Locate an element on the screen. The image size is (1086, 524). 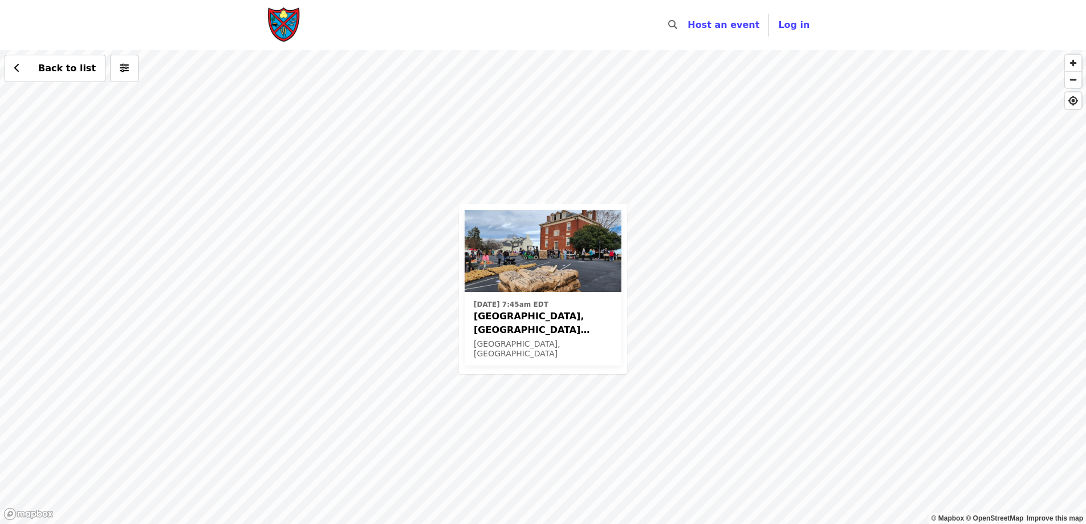
i: search icon is located at coordinates (673, 25).